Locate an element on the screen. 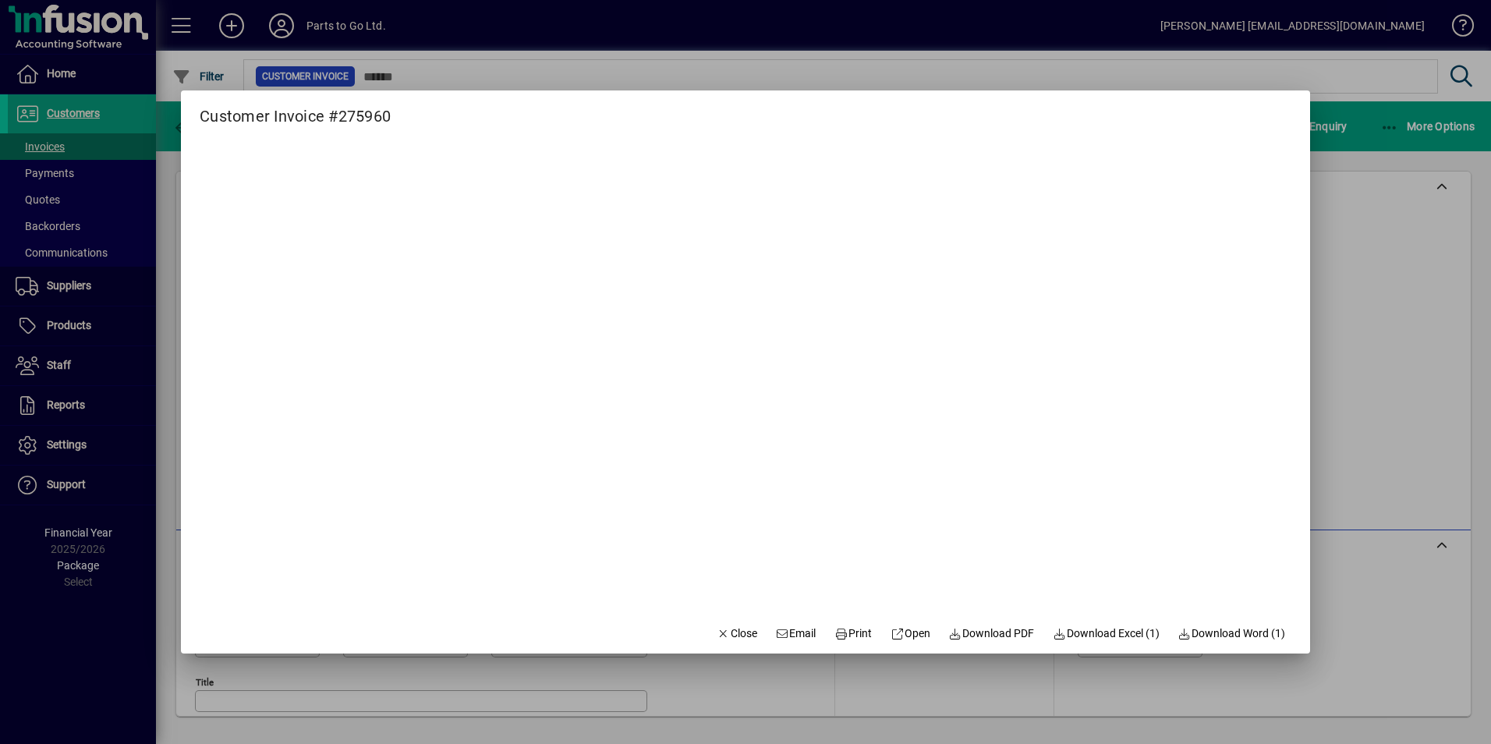  button: Download Word (1) is located at coordinates (1232, 633).